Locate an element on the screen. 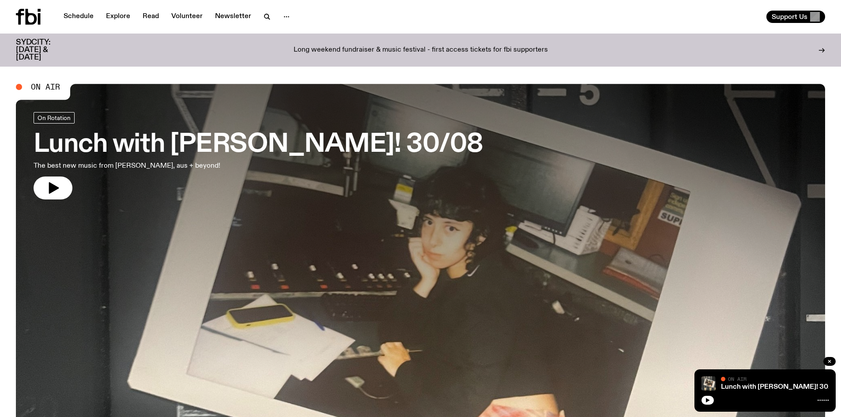 The height and width of the screenshot is (417, 841). a: Volunteer is located at coordinates (187, 17).